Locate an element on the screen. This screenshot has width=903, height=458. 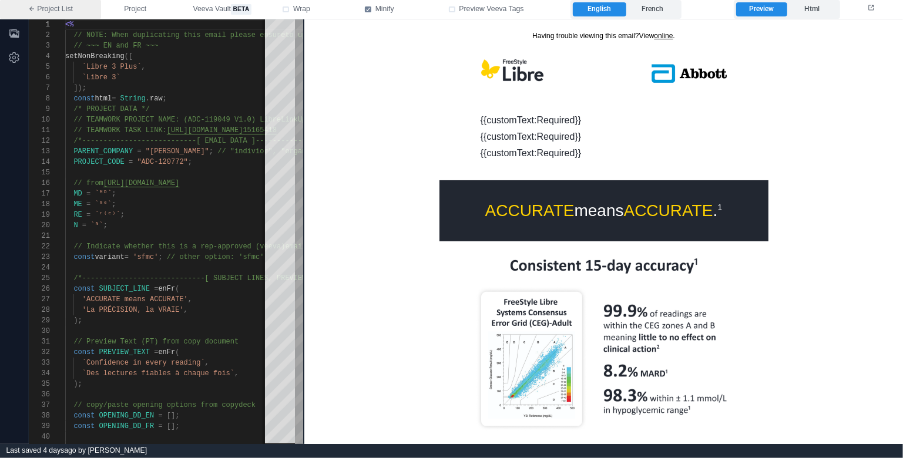
span: `Libre 3 Plus` is located at coordinates (112, 67).